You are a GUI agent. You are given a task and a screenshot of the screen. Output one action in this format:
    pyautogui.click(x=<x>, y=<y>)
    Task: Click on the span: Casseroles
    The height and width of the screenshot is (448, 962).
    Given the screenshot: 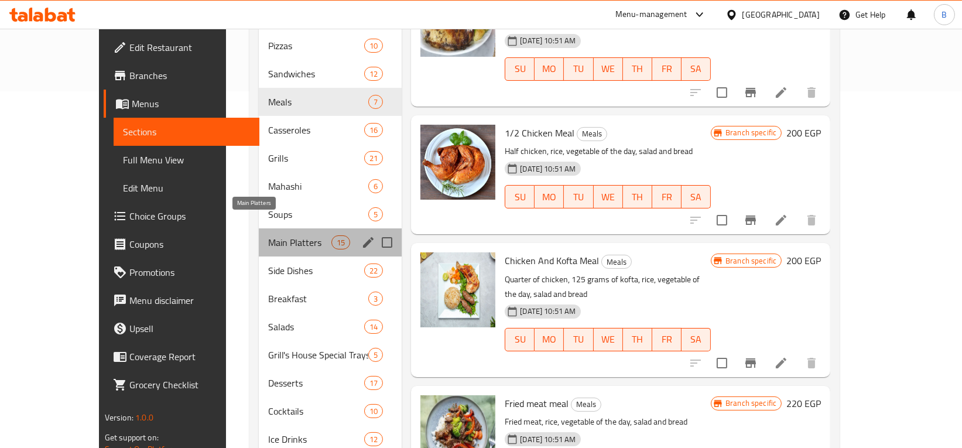 What is the action you would take?
    pyautogui.click(x=316, y=130)
    